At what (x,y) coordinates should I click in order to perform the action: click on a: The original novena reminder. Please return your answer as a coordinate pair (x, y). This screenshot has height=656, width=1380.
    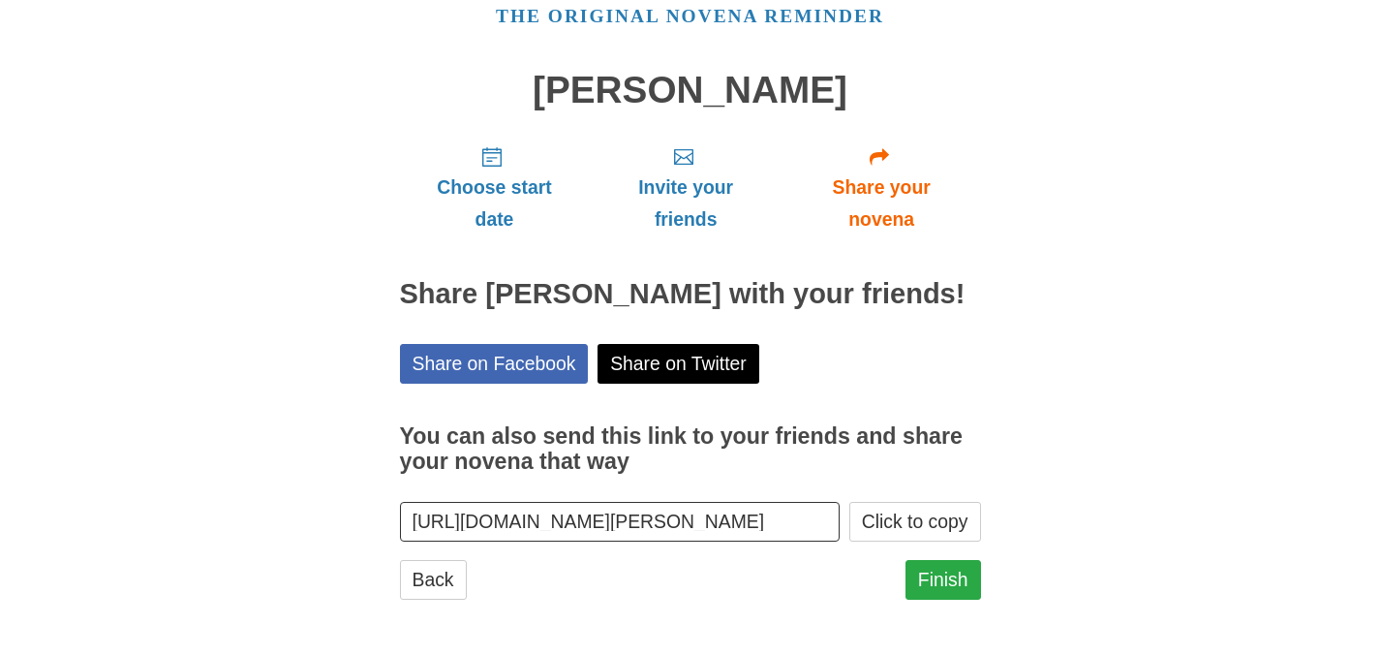
    Looking at the image, I should click on (690, 15).